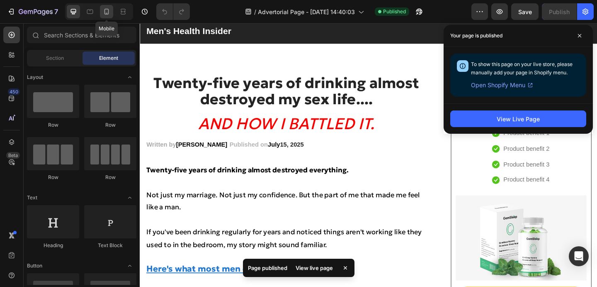 This screenshot has height=287, width=597. I want to click on strong: July, so click(146, 132).